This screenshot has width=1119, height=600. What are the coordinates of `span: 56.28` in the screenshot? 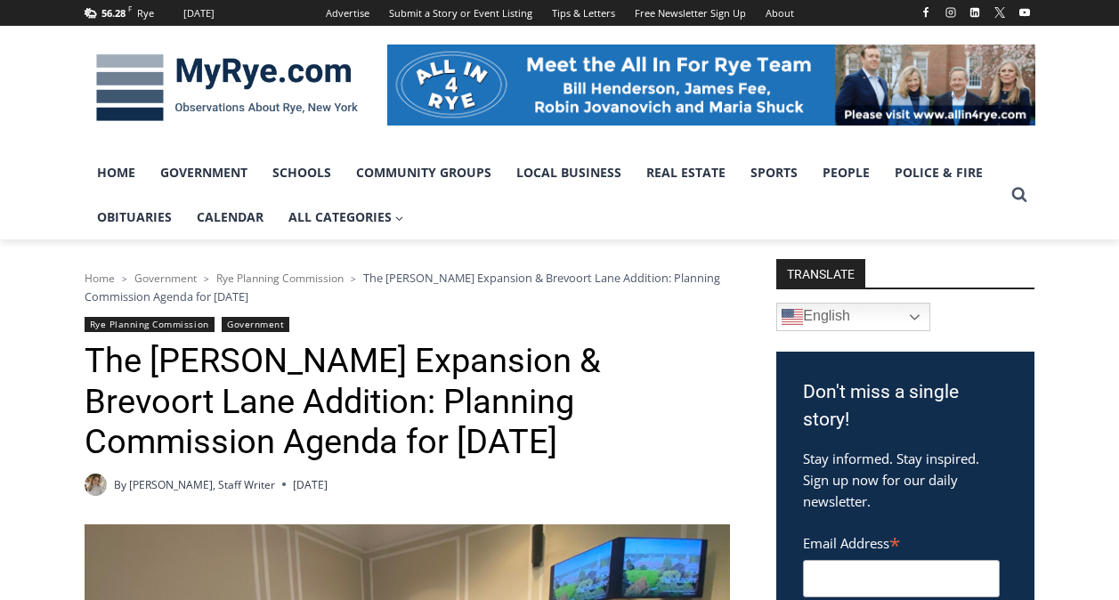 It's located at (113, 12).